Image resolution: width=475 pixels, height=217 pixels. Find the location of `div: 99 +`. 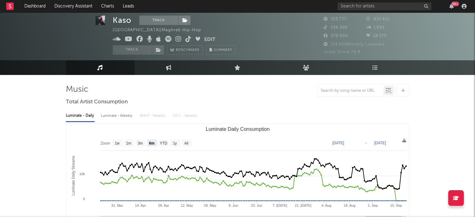

div: 99 + is located at coordinates (455, 4).